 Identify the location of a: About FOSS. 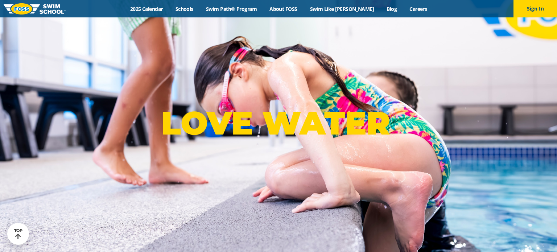
(284, 9).